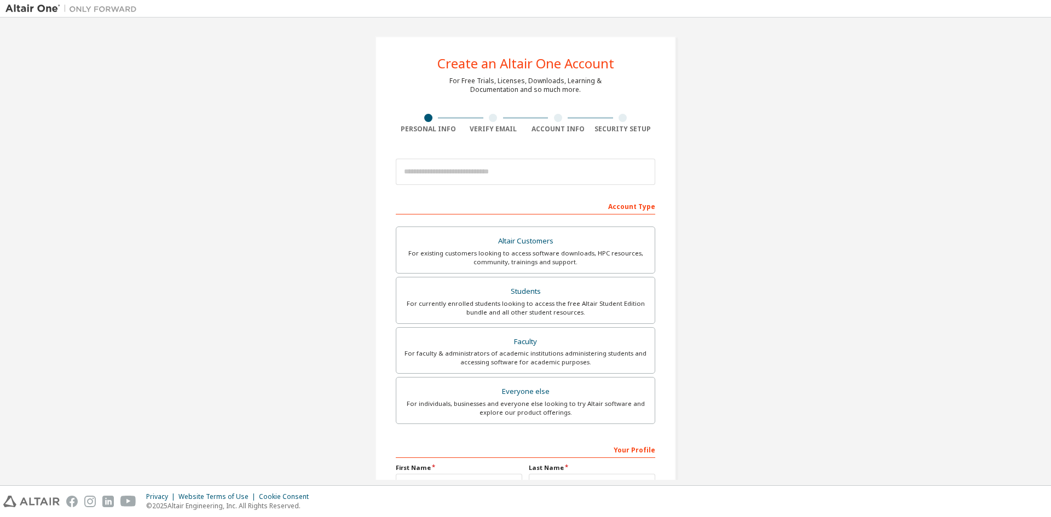 The image size is (1051, 517). What do you see at coordinates (525, 63) in the screenshot?
I see `div: Create an Altair One Account` at bounding box center [525, 63].